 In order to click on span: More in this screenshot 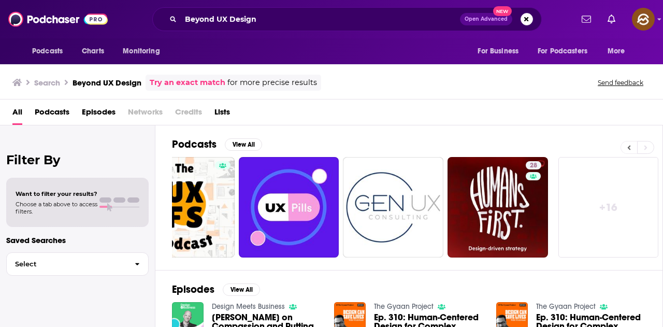, I will do `click(616, 51)`.